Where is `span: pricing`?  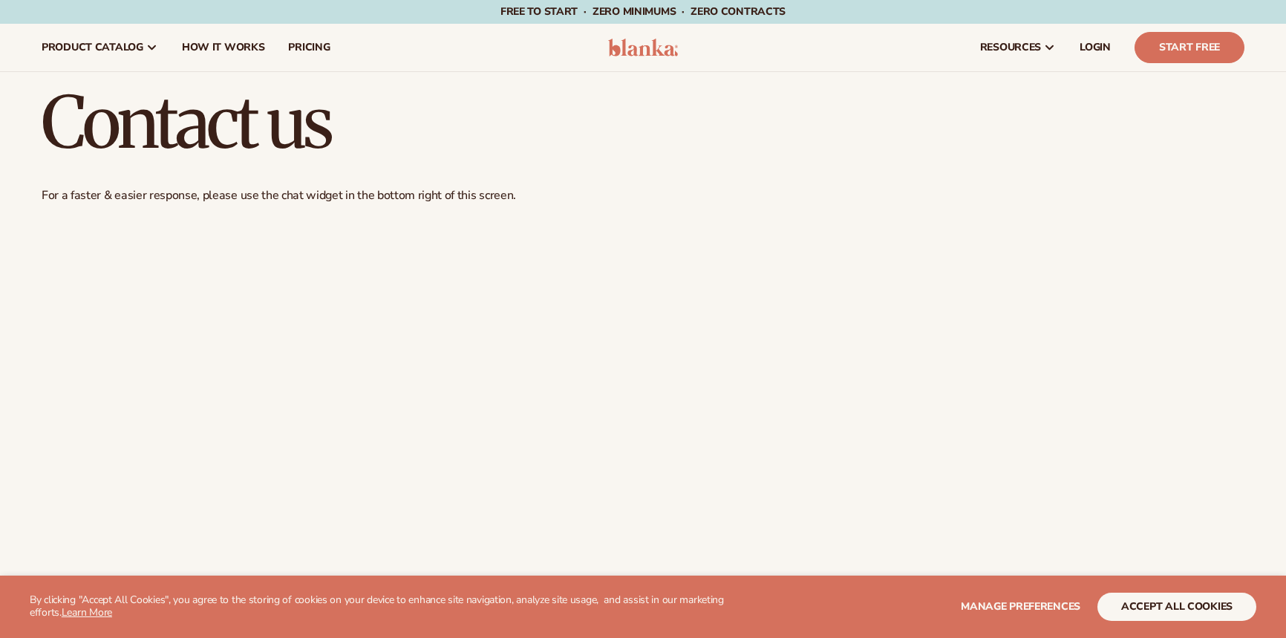 span: pricing is located at coordinates (309, 48).